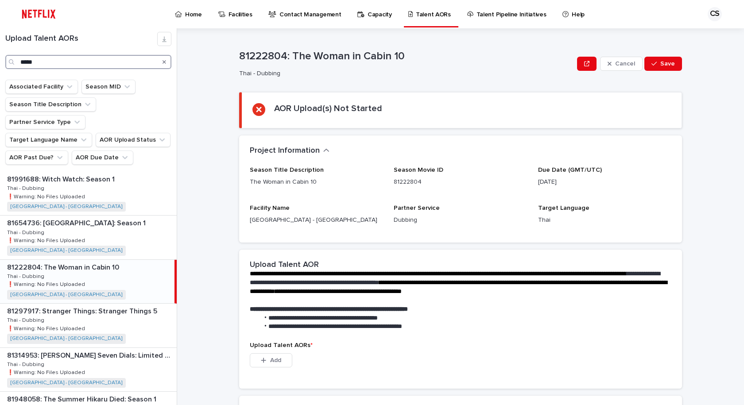  I want to click on button: Save, so click(663, 64).